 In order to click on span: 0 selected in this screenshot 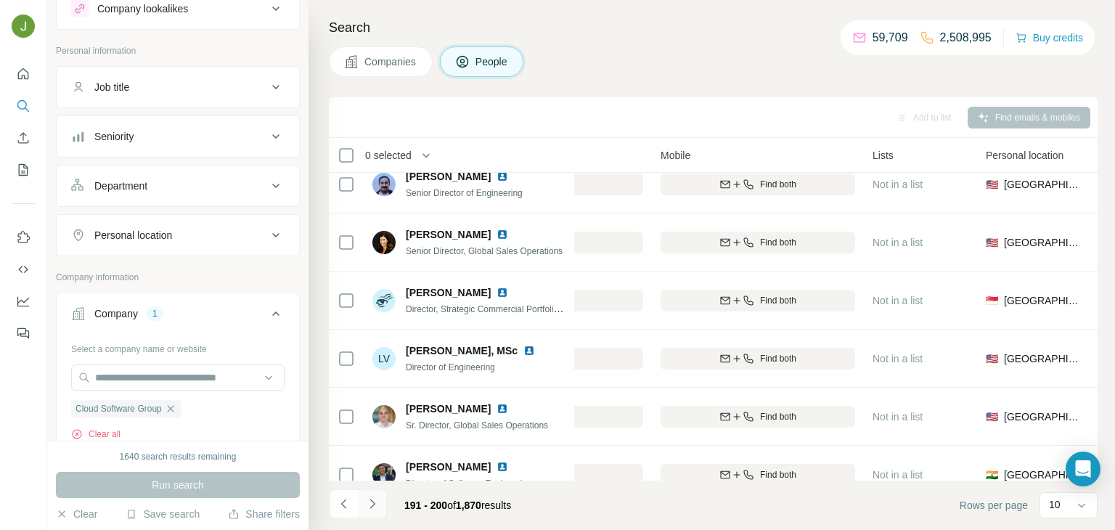, I will do `click(389, 155)`.